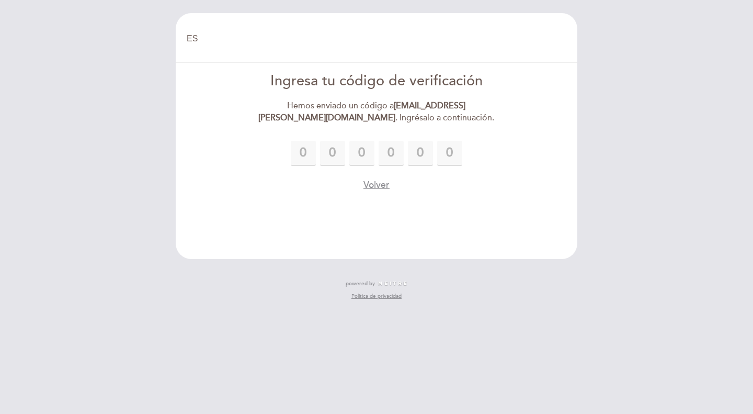  I want to click on button: Volver, so click(377, 185).